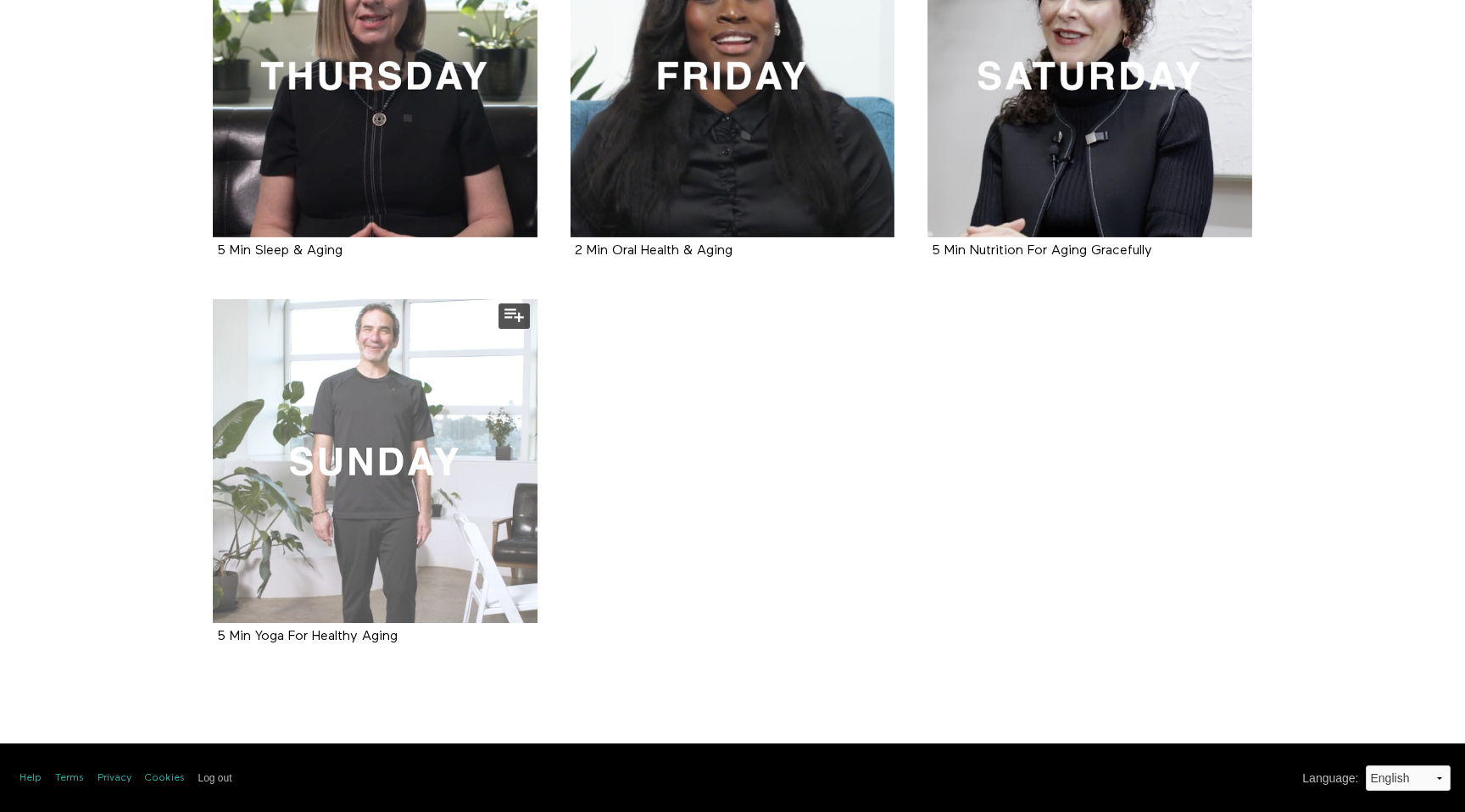 This screenshot has height=812, width=1465. I want to click on button: Add to my list, so click(514, 316).